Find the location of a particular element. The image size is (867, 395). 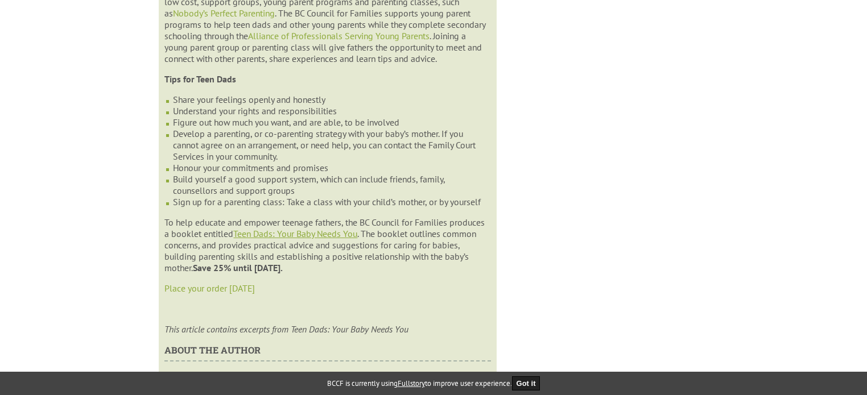

strong: Tips for Teen Dads is located at coordinates (200, 79).